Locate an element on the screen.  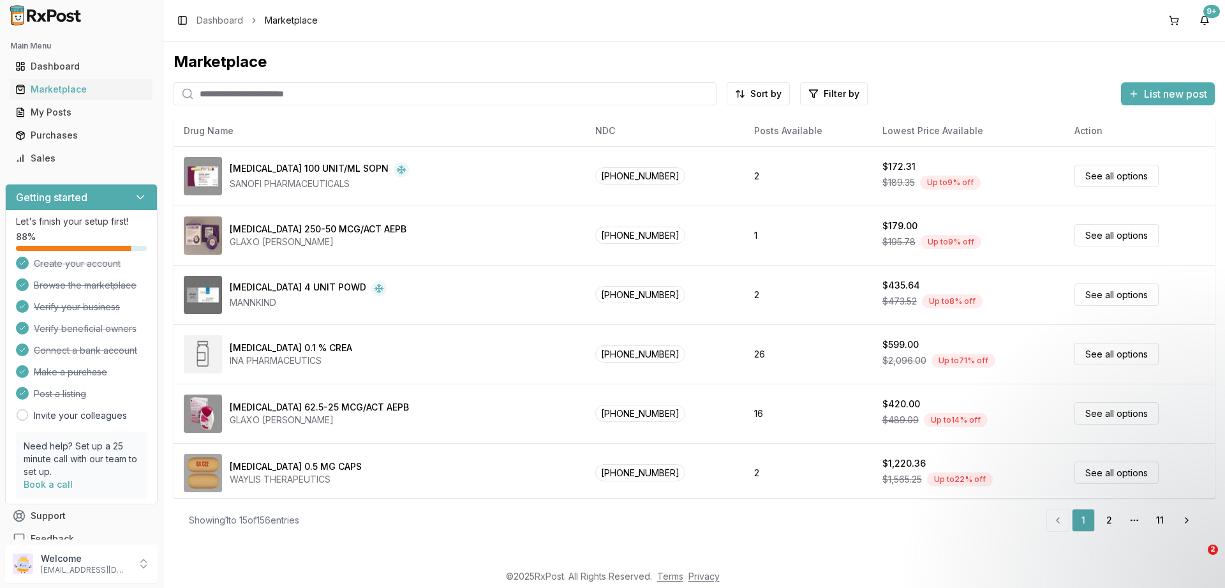
span: 2 is located at coordinates (1213, 549).